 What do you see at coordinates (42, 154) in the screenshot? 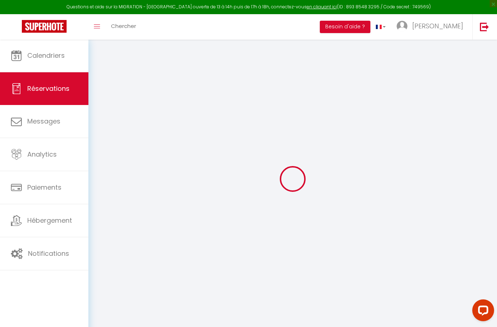
I see `span: Analytics` at bounding box center [42, 154].